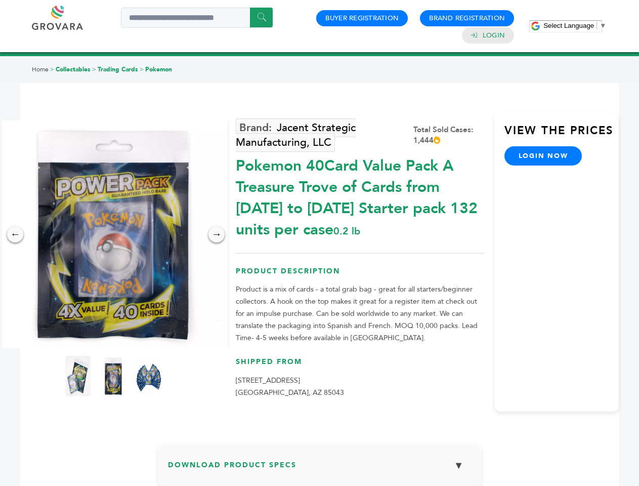 The width and height of the screenshot is (639, 486). What do you see at coordinates (296, 135) in the screenshot?
I see `a: Jacent Strategic Manufacturing, LLC` at bounding box center [296, 135].